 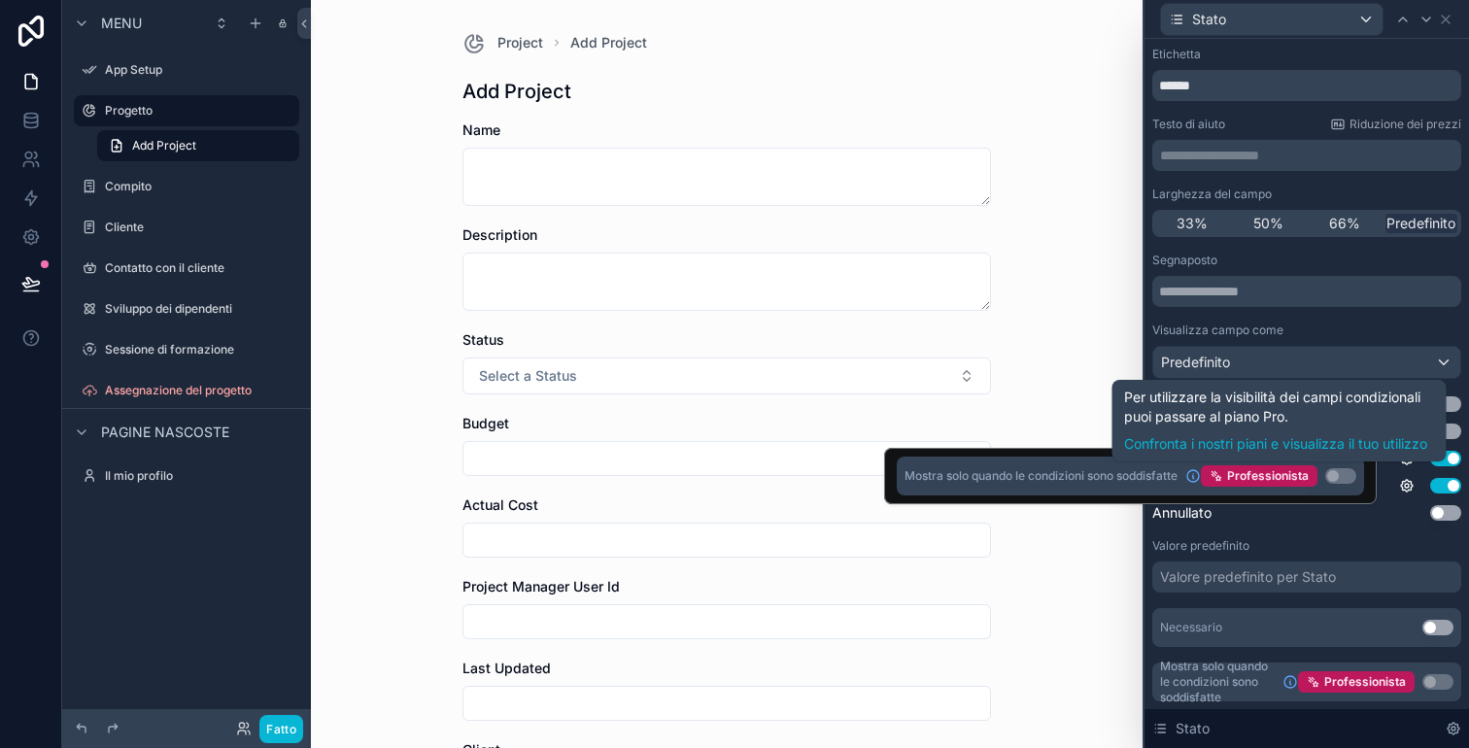 What do you see at coordinates (164, 267) in the screenshot?
I see `font: Contatto con il cliente` at bounding box center [164, 267].